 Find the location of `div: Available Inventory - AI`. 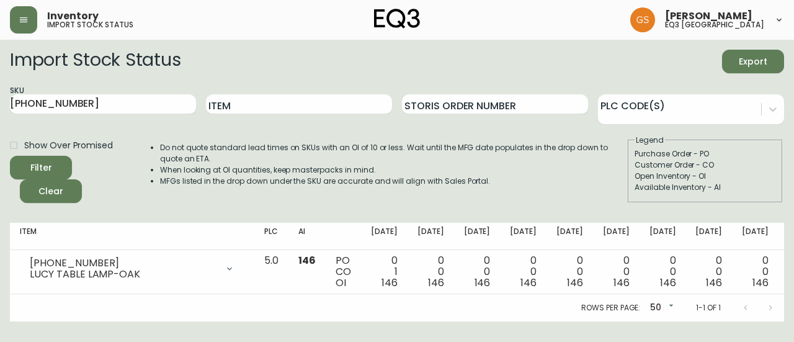

div: Available Inventory - AI is located at coordinates (705, 187).